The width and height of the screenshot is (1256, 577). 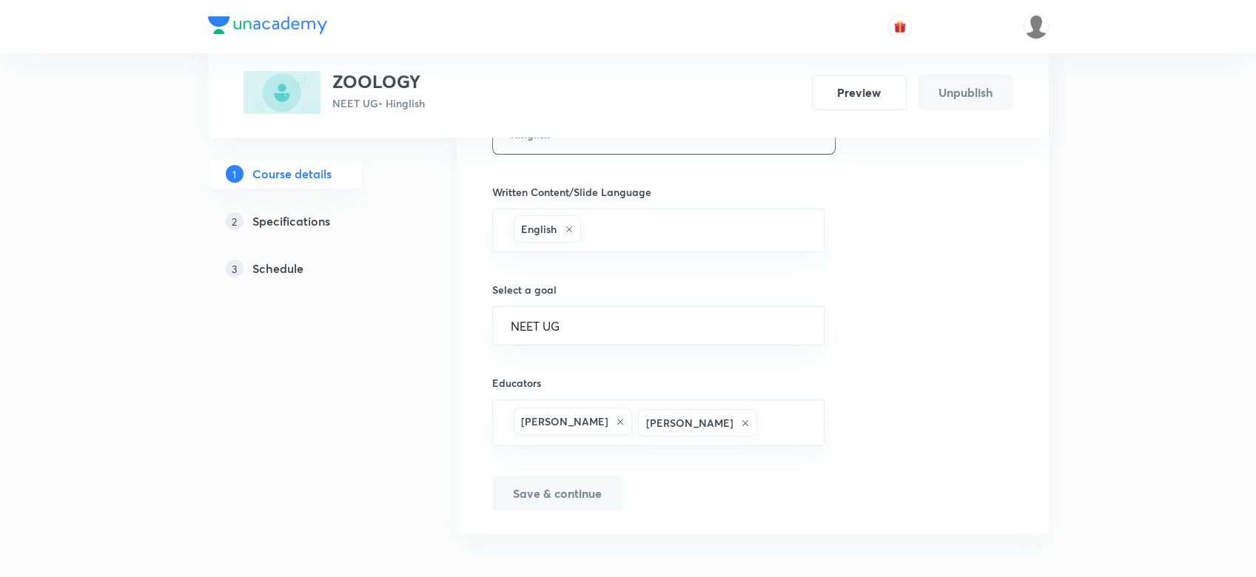 What do you see at coordinates (966, 93) in the screenshot?
I see `button: Unpublish` at bounding box center [966, 93].